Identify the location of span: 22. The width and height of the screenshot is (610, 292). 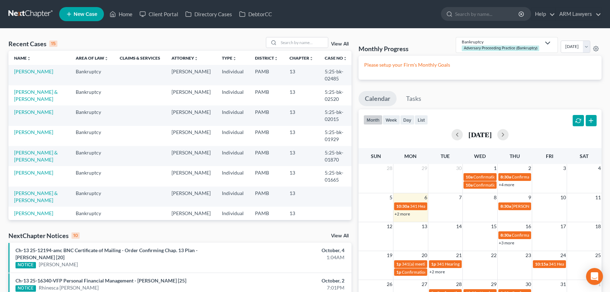
(494, 255).